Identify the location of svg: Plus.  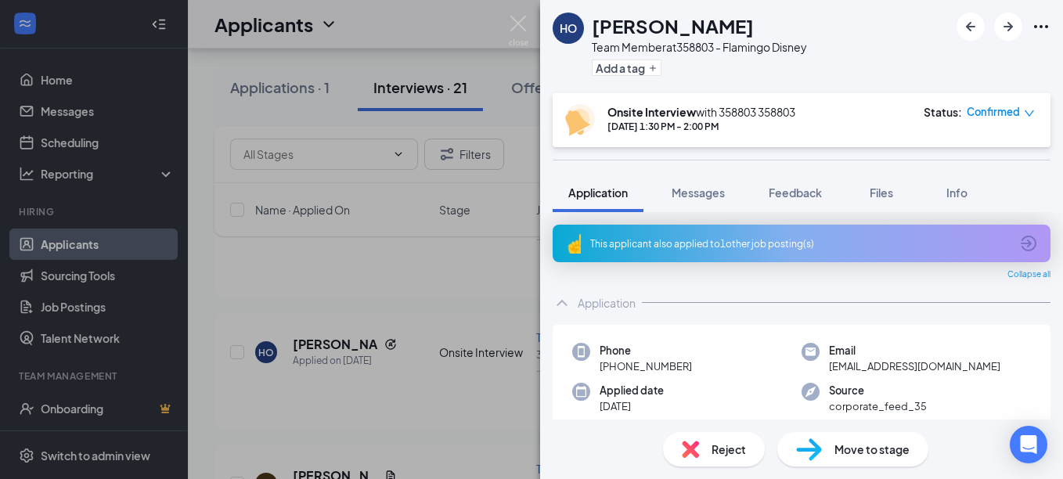
(653, 68).